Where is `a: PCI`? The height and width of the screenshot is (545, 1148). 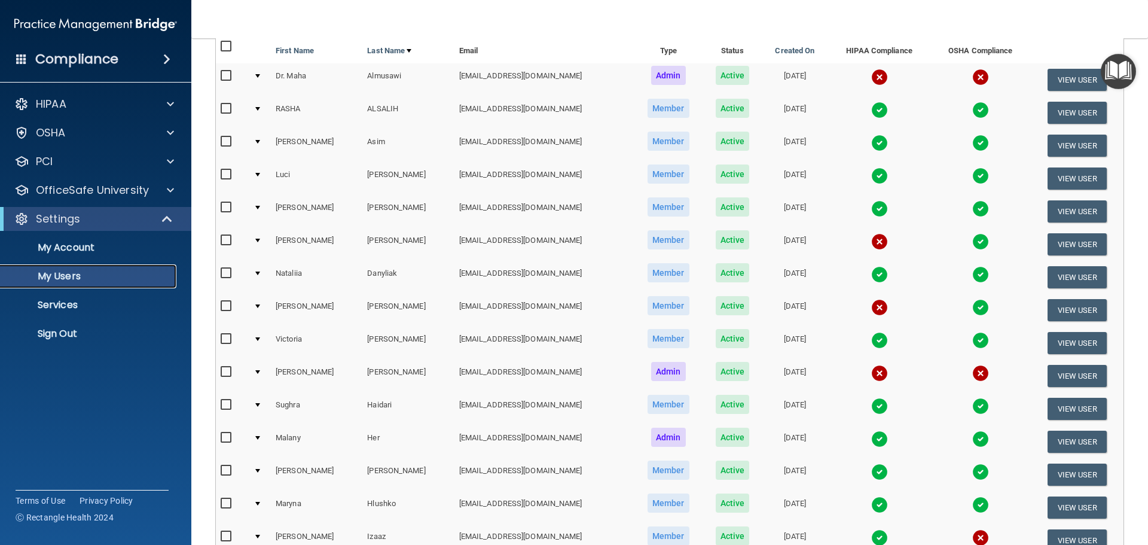 a: PCI is located at coordinates (94, 161).